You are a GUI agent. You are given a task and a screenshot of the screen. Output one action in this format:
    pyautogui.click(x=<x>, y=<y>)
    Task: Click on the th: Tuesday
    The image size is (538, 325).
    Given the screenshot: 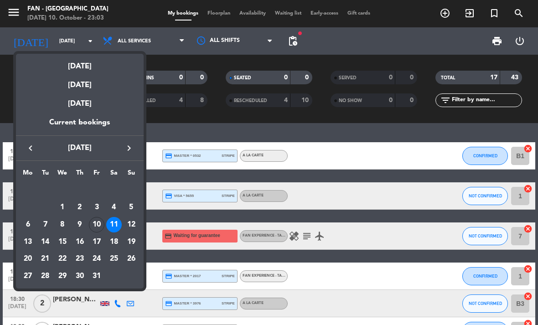 What is the action you would take?
    pyautogui.click(x=45, y=175)
    